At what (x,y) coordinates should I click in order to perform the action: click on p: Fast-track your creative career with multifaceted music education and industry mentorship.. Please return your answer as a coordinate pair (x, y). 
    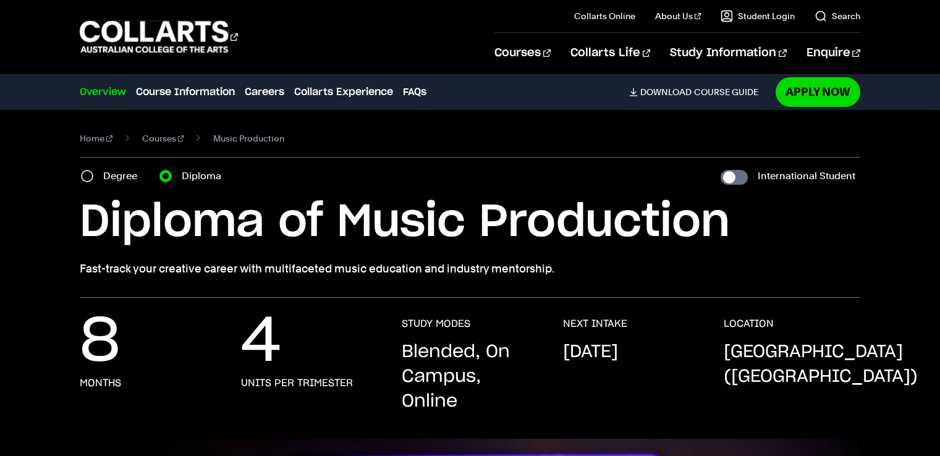
    Looking at the image, I should click on (469, 269).